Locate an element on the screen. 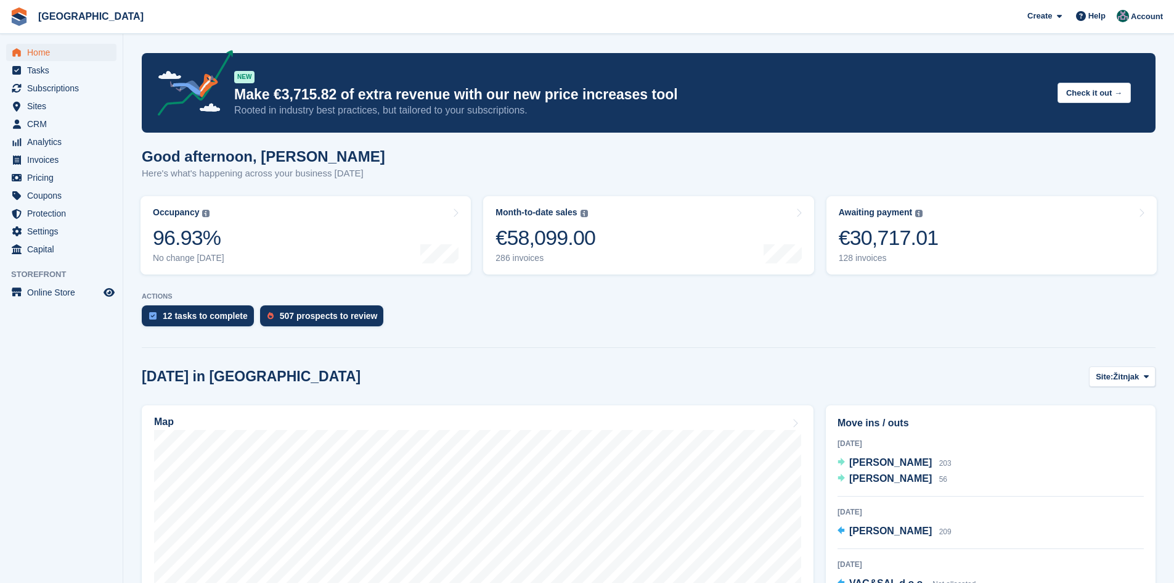  div: €58,099.00 is located at coordinates (546, 237).